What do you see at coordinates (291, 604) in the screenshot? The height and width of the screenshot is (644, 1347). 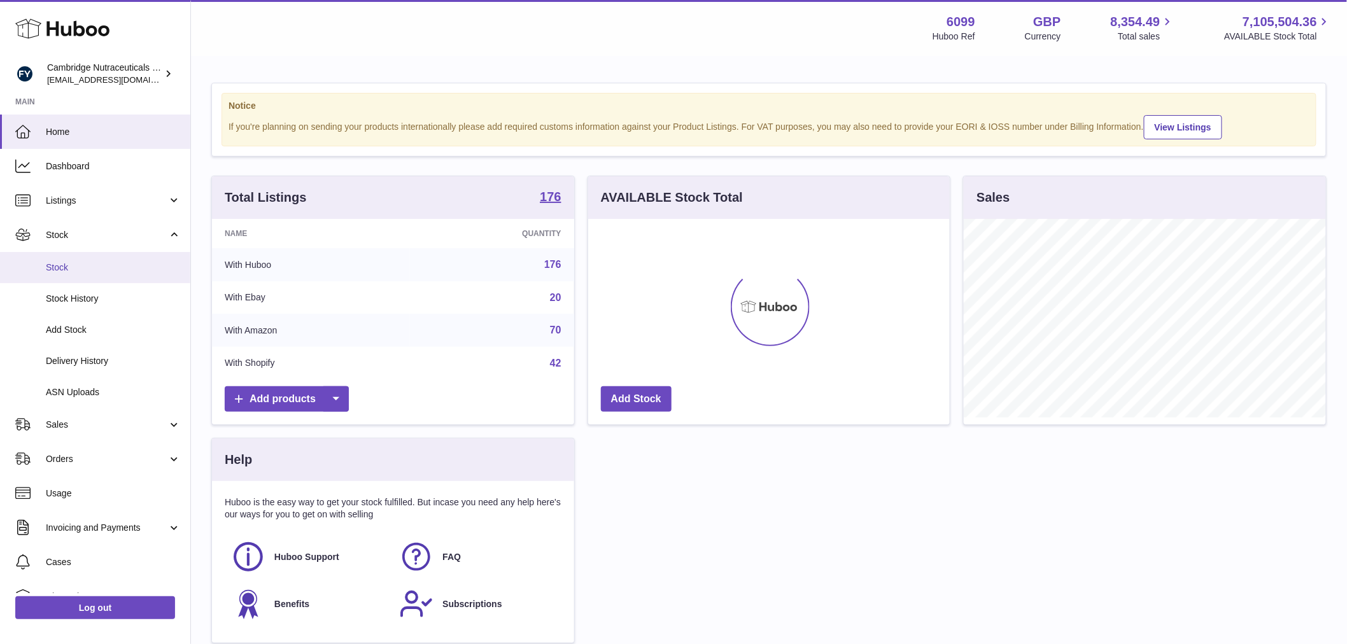 I see `span: Benefits` at bounding box center [291, 604].